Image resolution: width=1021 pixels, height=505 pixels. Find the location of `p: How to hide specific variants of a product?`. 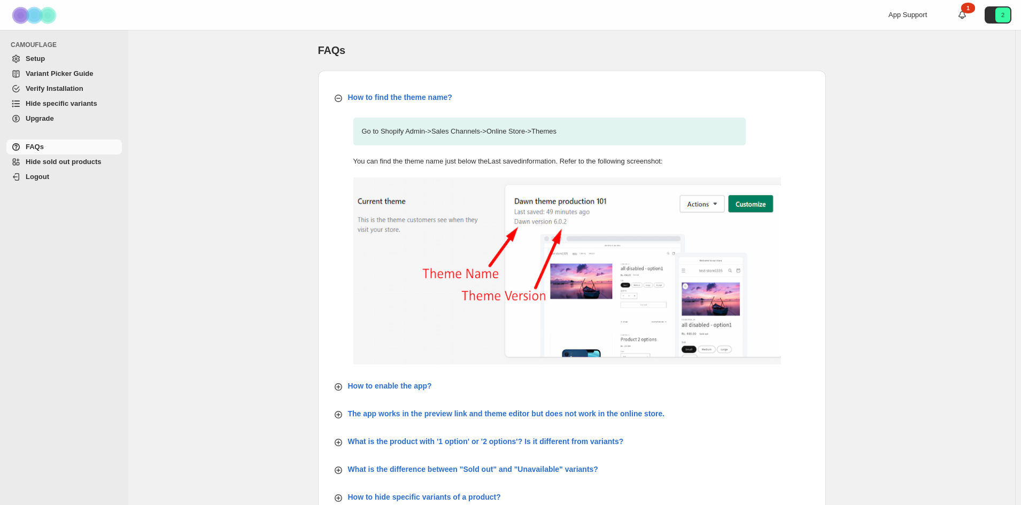

p: How to hide specific variants of a product? is located at coordinates (425, 497).